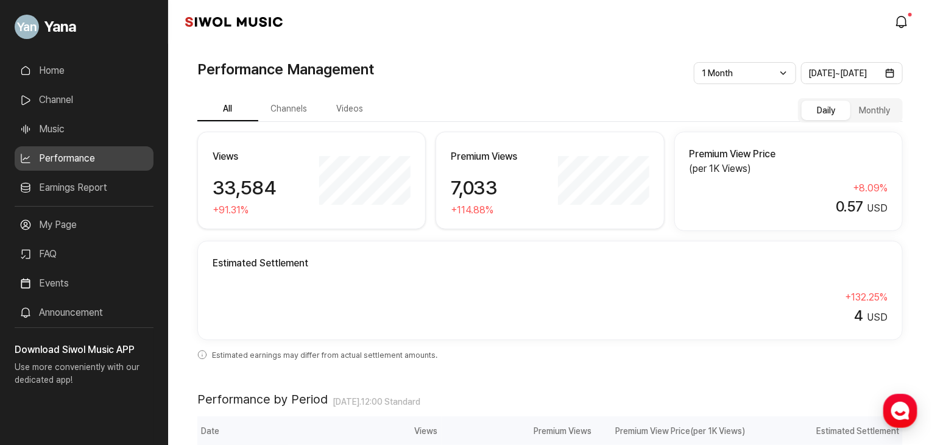 This screenshot has width=932, height=445. I want to click on h2: Premium View Price, so click(789, 154).